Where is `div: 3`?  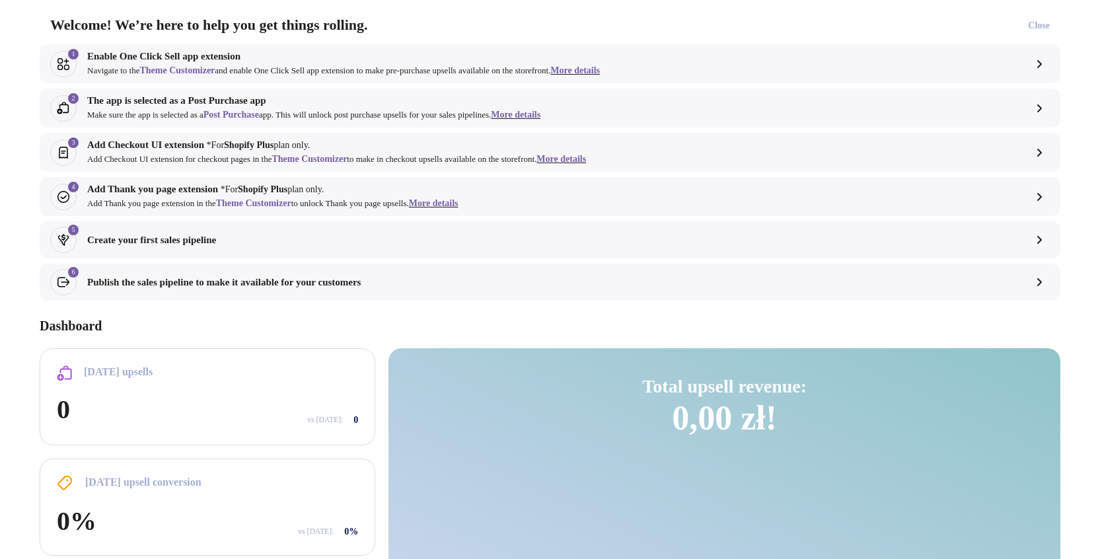 div: 3 is located at coordinates (73, 143).